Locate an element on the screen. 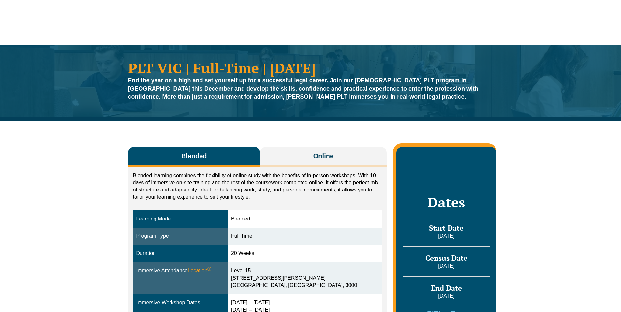 Image resolution: width=621 pixels, height=312 pixels. div: Duration is located at coordinates (180, 254).